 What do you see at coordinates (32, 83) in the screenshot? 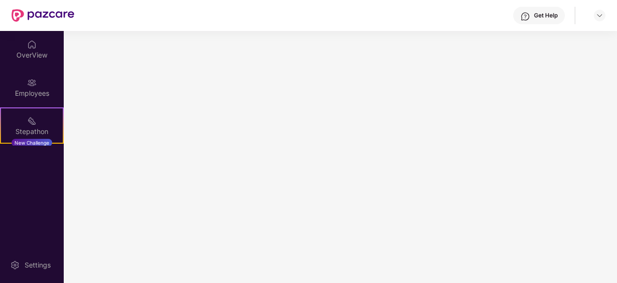
I see `img: svg+xml;base64,PHN2ZyBpZD0iRW1wbG95ZWVzIiB4bWxucz0iaHR0cDovL3d3dy53My5vcmcvMjAwMC9zdmciIHdpZHRoPS...` at bounding box center [32, 83].